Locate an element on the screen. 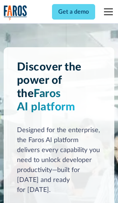 This screenshot has height=203, width=118. img: Logo of the analytics and reporting company Faros. is located at coordinates (15, 13).